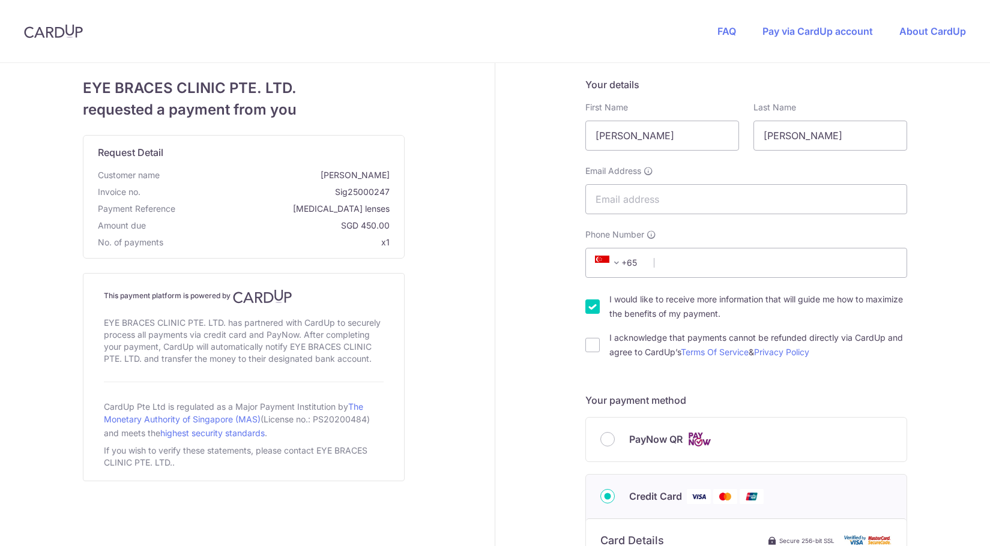 Image resolution: width=990 pixels, height=546 pixels. What do you see at coordinates (244, 420) in the screenshot?
I see `div: CardUp Pte Ltd is regulated as a Major Payment Institution by (License no.: PS20200484) and meets...` at bounding box center [244, 420].